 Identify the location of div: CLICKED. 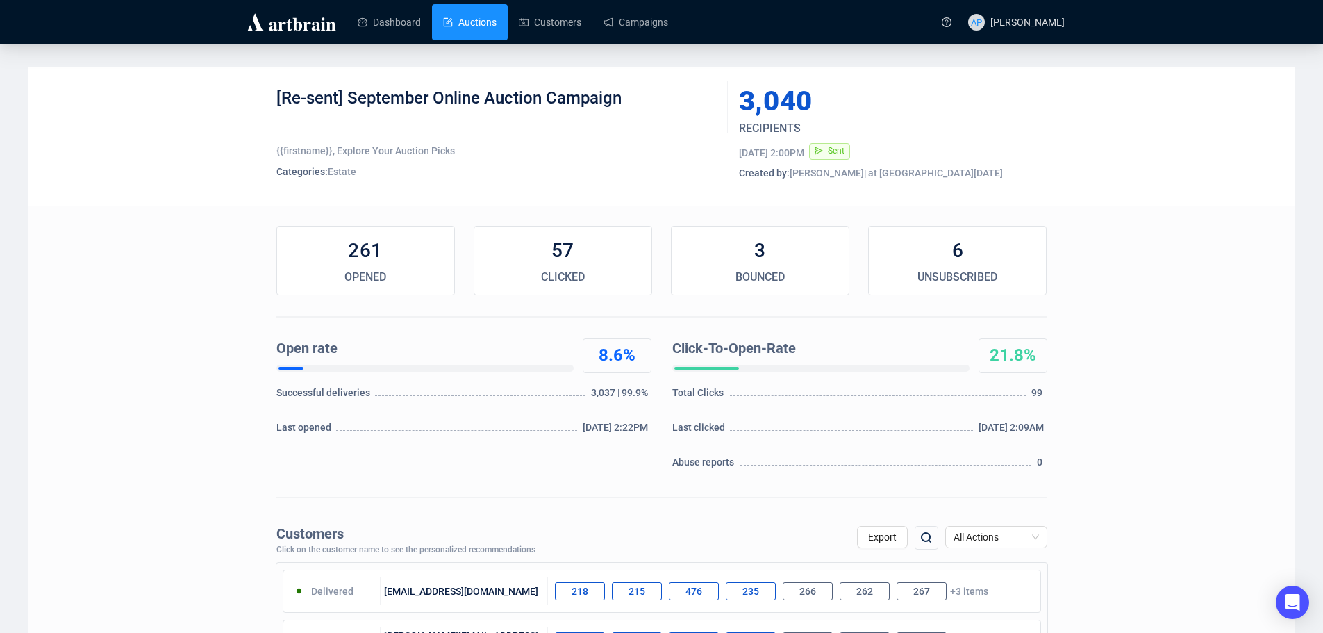
(563, 277).